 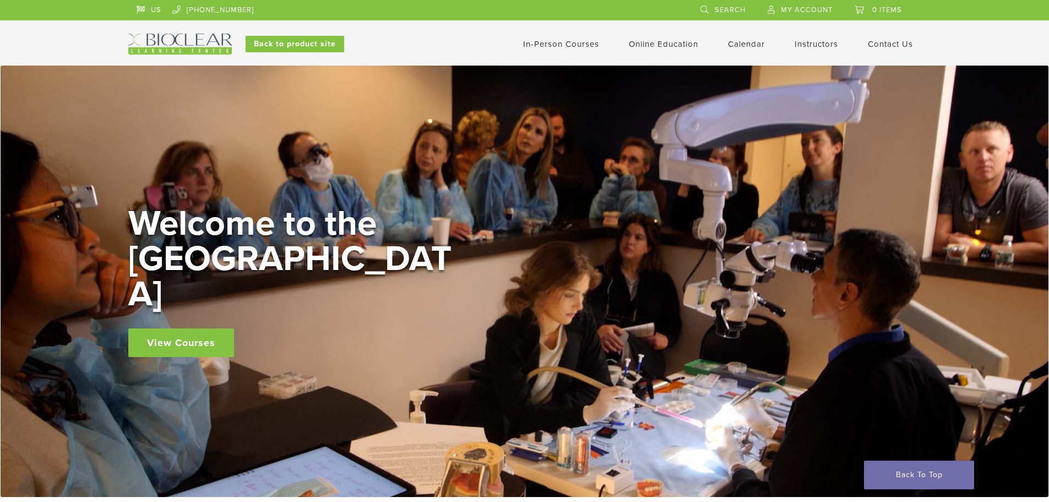 What do you see at coordinates (730, 10) in the screenshot?
I see `span: Search` at bounding box center [730, 10].